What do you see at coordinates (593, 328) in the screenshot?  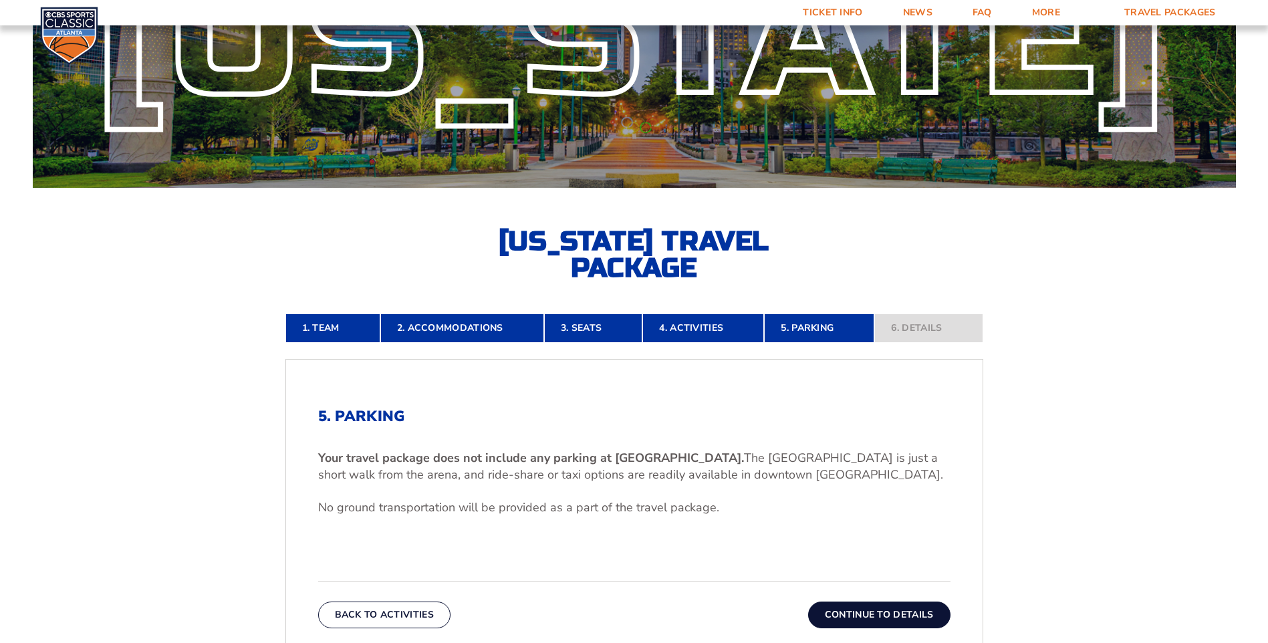 I see `a: 3. Seats` at bounding box center [593, 328].